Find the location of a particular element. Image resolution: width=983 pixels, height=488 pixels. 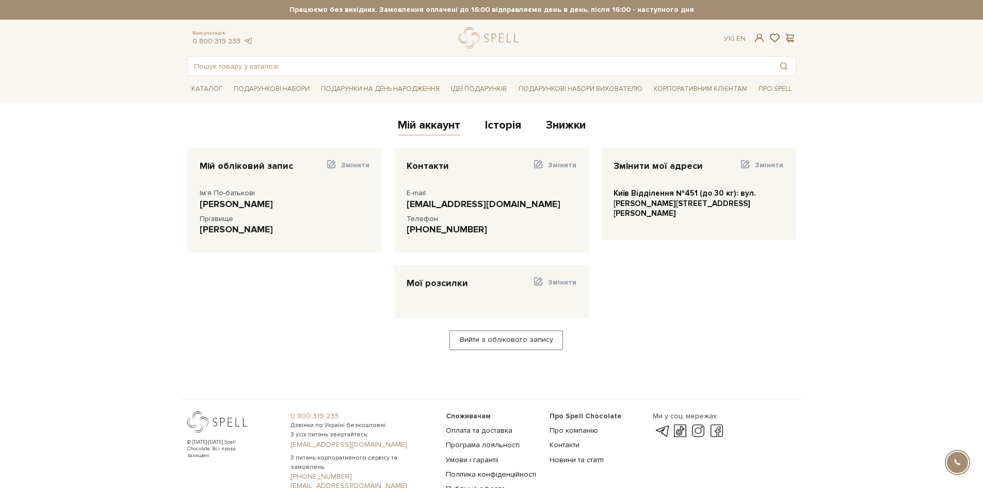

a: Історія is located at coordinates (503, 126).